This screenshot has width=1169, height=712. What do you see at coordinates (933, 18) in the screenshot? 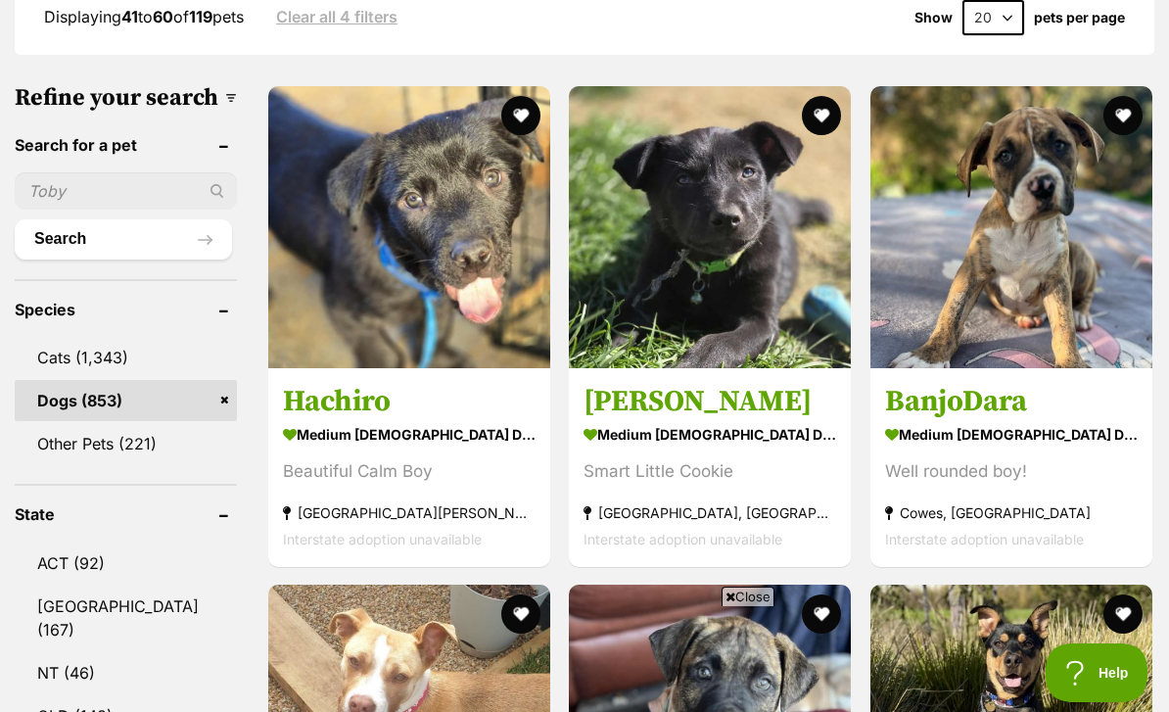
I see `span: Show` at bounding box center [933, 18].